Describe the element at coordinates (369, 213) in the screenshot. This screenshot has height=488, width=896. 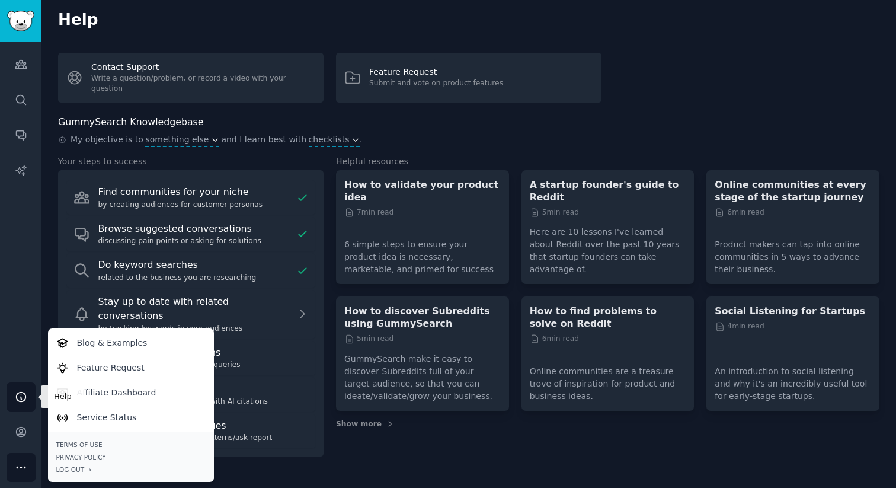
I see `span: 7 min read` at that location.